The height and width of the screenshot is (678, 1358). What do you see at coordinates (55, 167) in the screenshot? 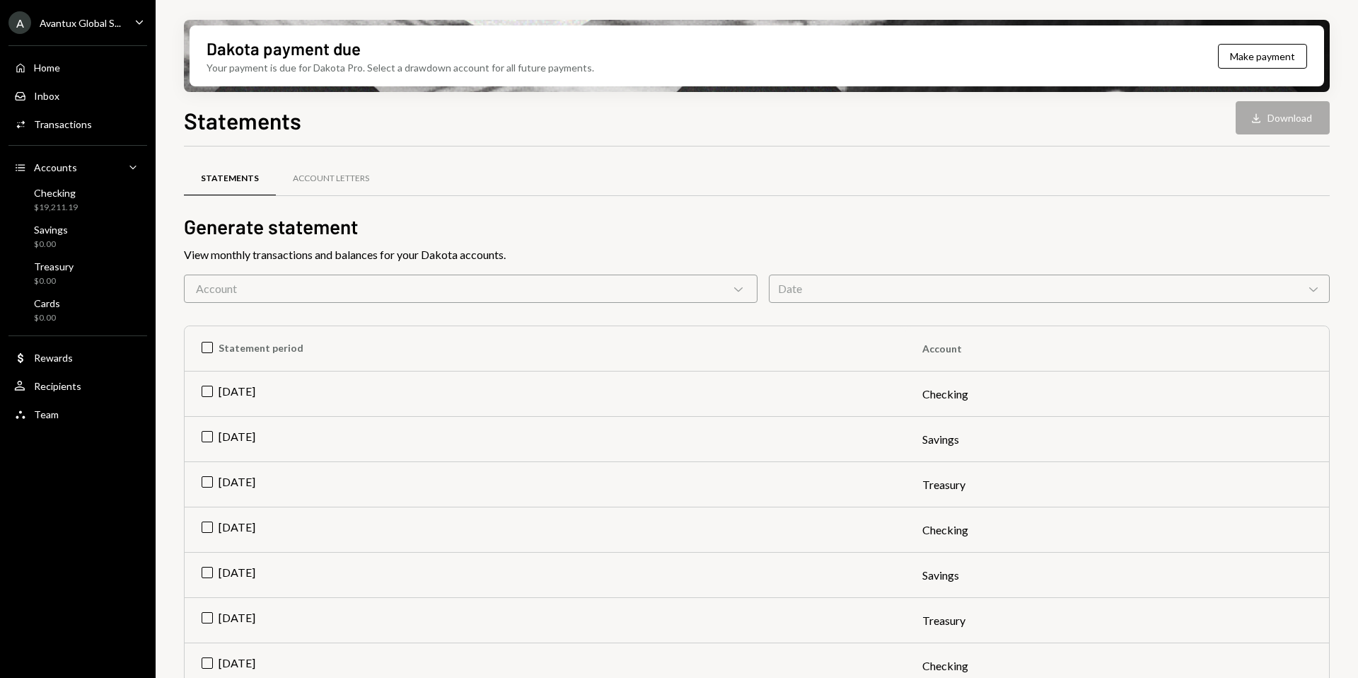
I see `div: Accounts` at bounding box center [55, 167].